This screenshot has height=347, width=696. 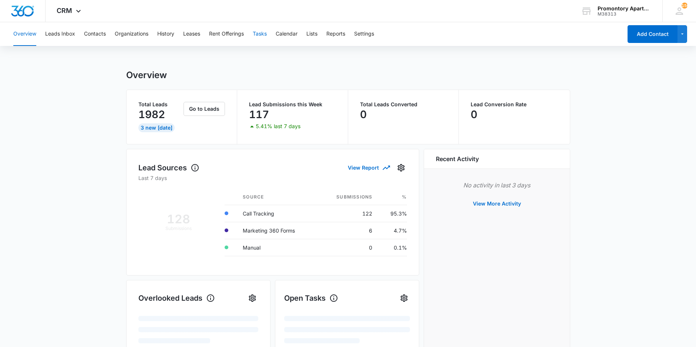 I want to click on th: Submissions, so click(x=348, y=197).